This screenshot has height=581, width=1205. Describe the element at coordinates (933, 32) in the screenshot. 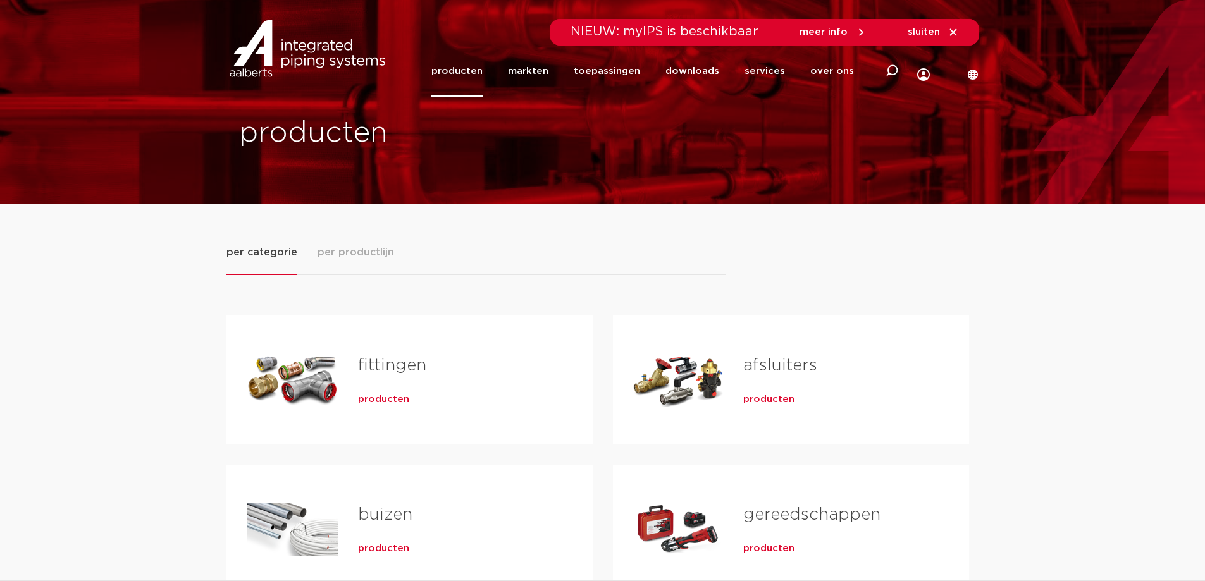

I see `a: sluiten` at that location.